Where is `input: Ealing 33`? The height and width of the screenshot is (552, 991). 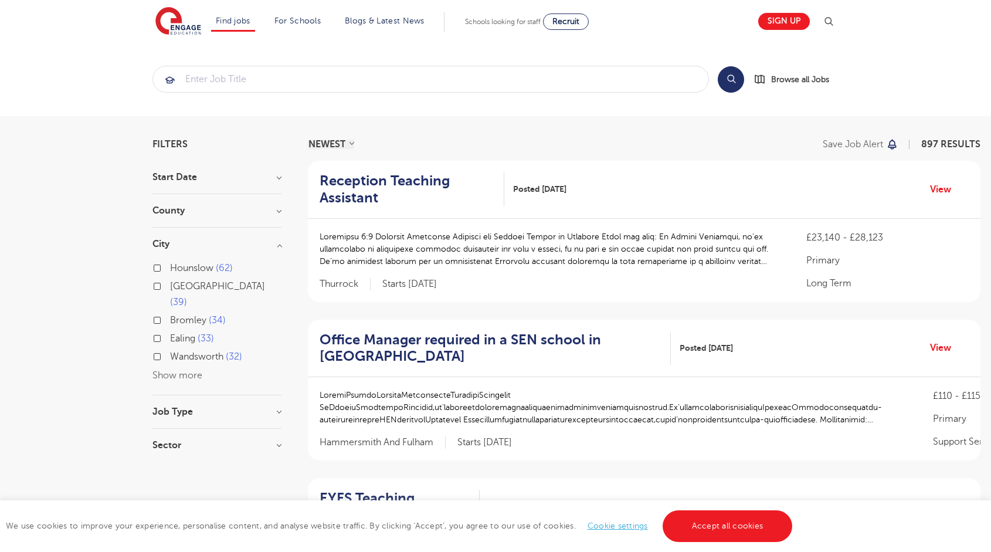
input: Ealing 33 is located at coordinates (174, 337).